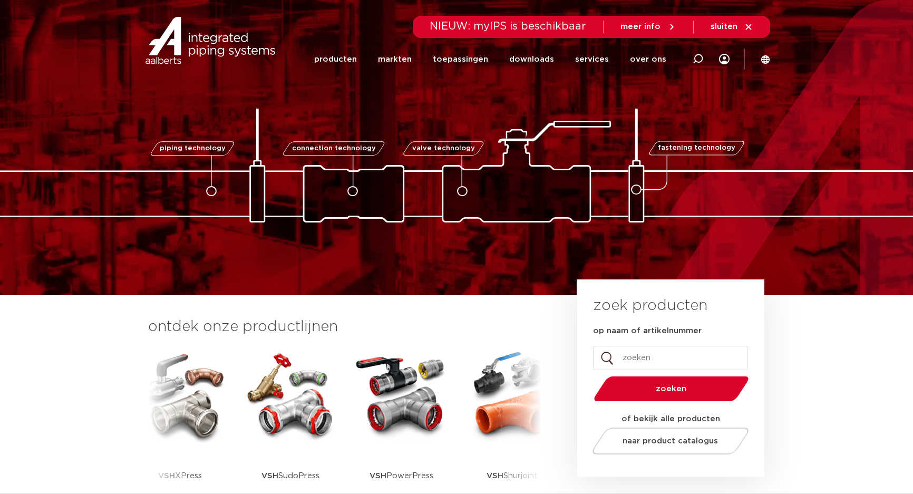 This screenshot has height=494, width=913. Describe the element at coordinates (460, 59) in the screenshot. I see `a: toepassingen` at that location.